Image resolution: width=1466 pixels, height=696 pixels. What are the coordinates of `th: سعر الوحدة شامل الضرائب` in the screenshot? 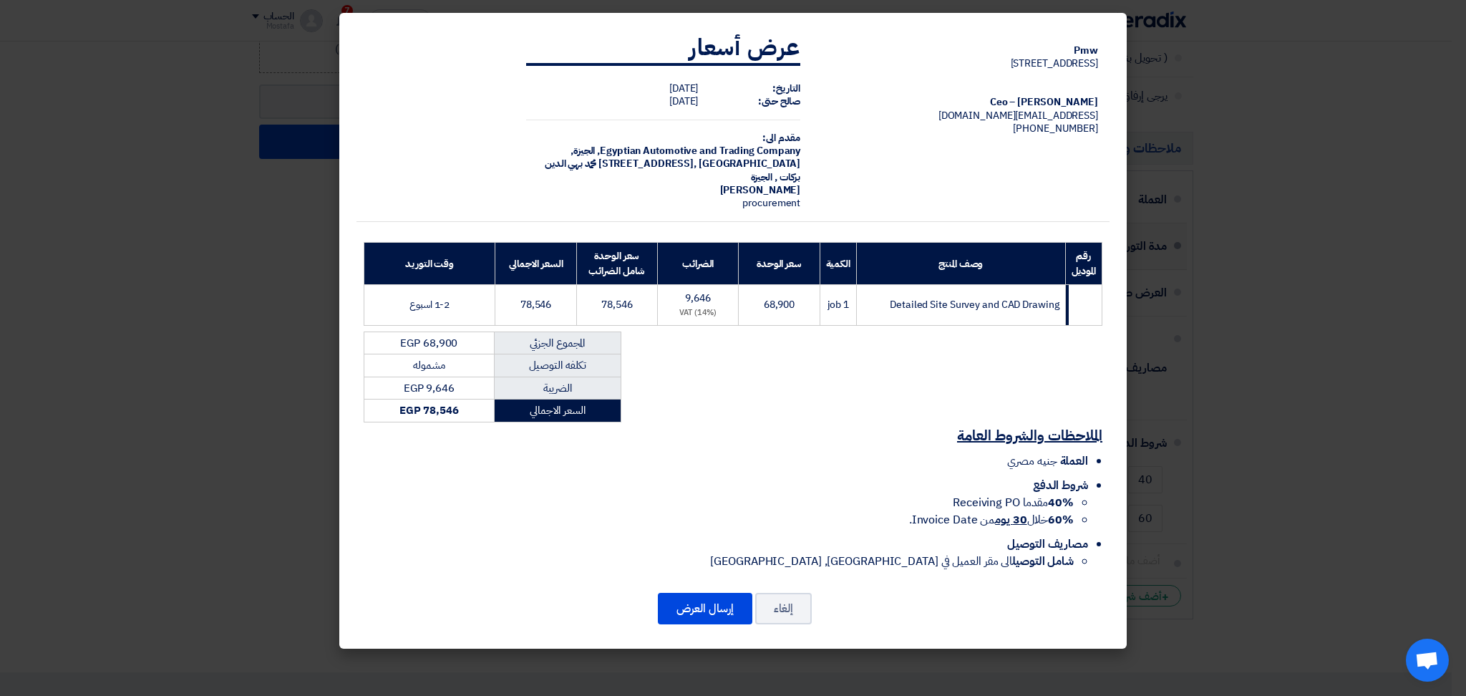 It's located at (616, 263).